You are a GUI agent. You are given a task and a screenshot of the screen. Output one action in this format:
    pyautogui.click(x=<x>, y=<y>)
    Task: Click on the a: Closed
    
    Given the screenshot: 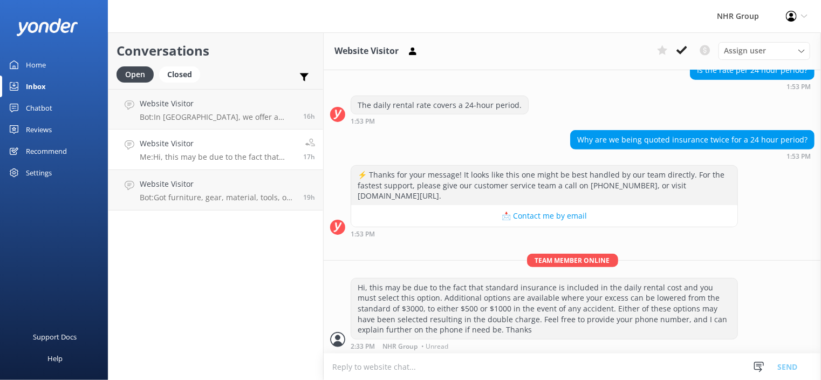 What is the action you would take?
    pyautogui.click(x=182, y=74)
    